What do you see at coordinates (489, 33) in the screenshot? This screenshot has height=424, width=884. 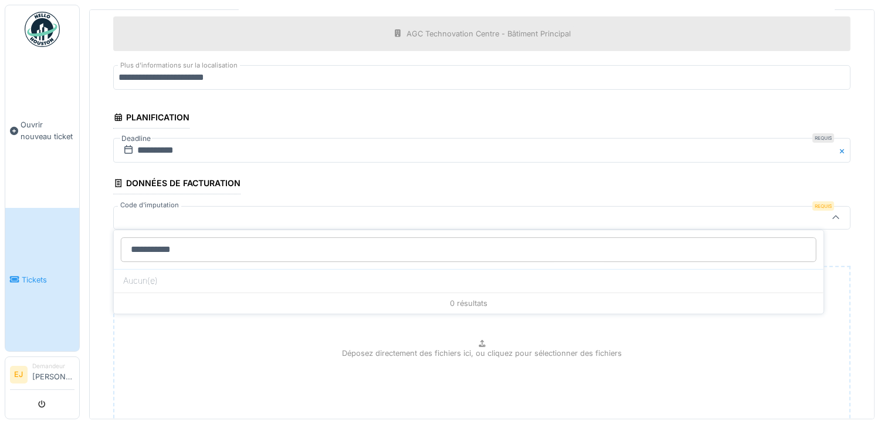 I see `div: AGC Technovation Centre - Bâtiment Principal` at bounding box center [489, 33].